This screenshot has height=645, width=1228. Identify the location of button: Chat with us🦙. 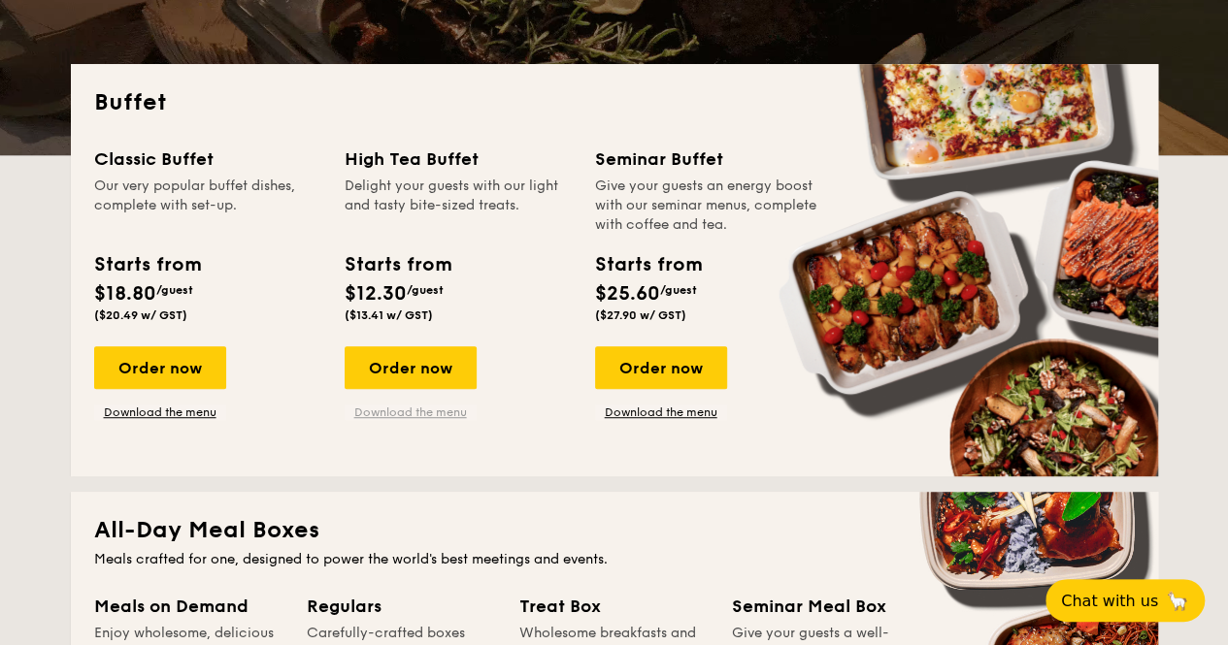
(1125, 601).